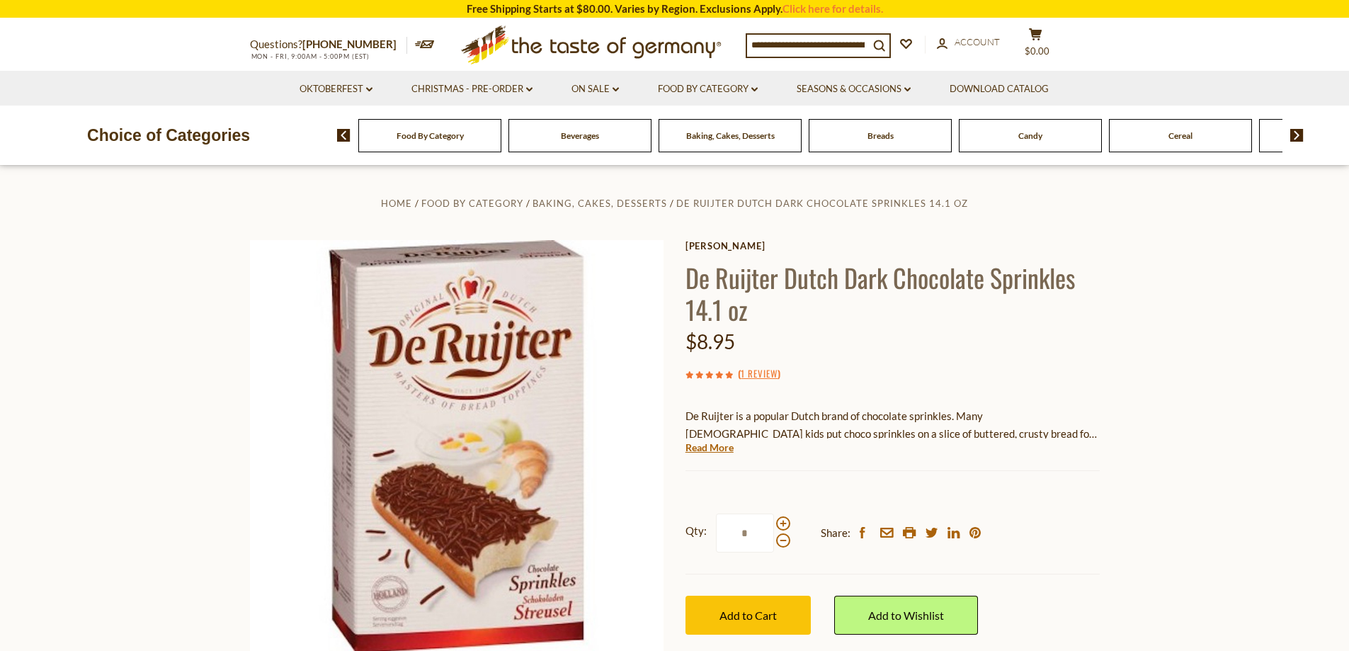  I want to click on button: $0.00, so click(1036, 45).